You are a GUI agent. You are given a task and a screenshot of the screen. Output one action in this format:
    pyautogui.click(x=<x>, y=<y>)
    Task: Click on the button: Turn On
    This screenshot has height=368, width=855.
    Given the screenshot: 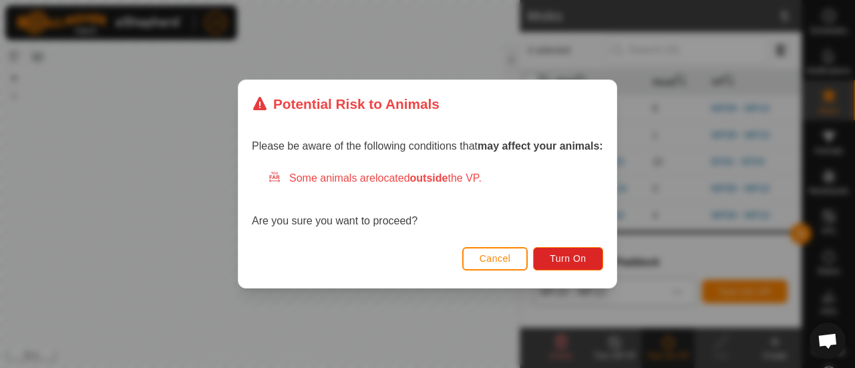 What is the action you would take?
    pyautogui.click(x=568, y=258)
    